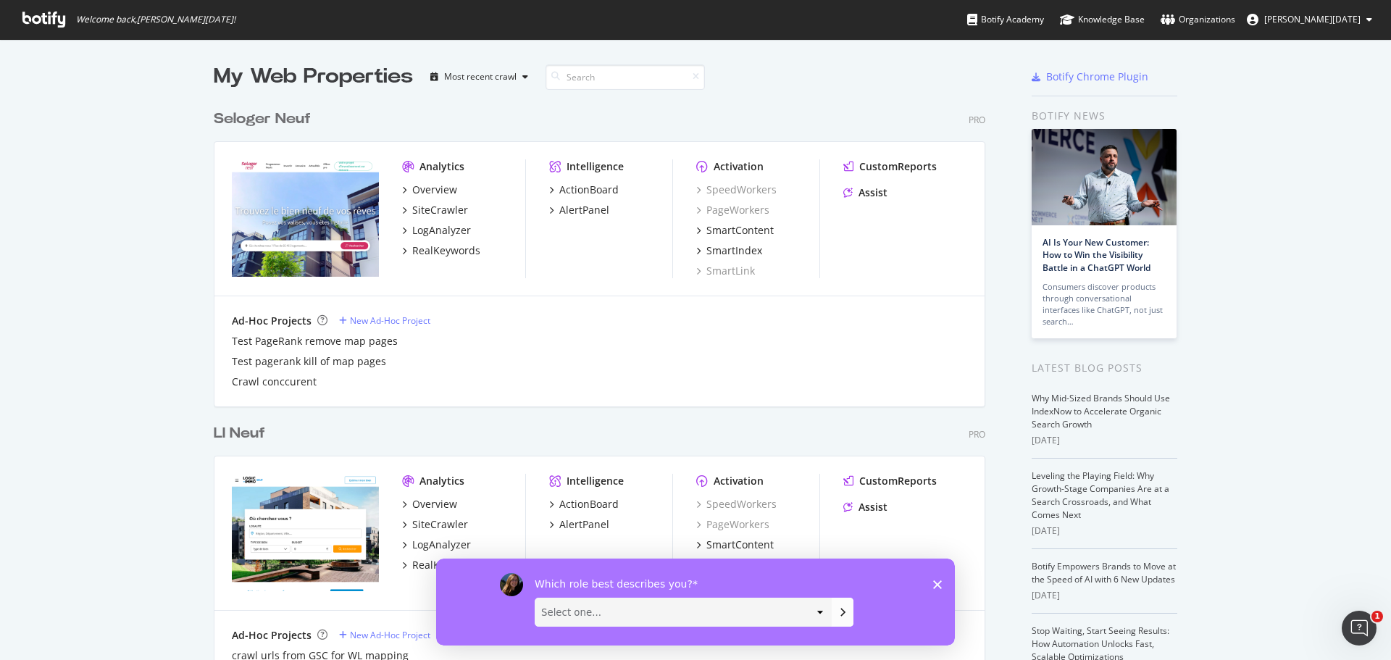 The image size is (1391, 660). I want to click on div: Test PageRank remove map pages, so click(315, 341).